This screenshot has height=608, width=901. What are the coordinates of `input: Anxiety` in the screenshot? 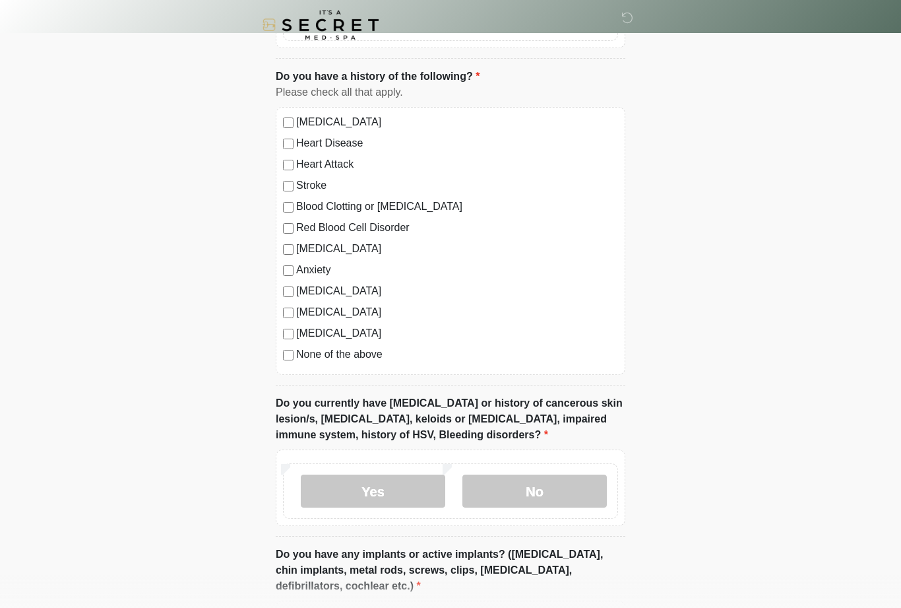 It's located at (288, 271).